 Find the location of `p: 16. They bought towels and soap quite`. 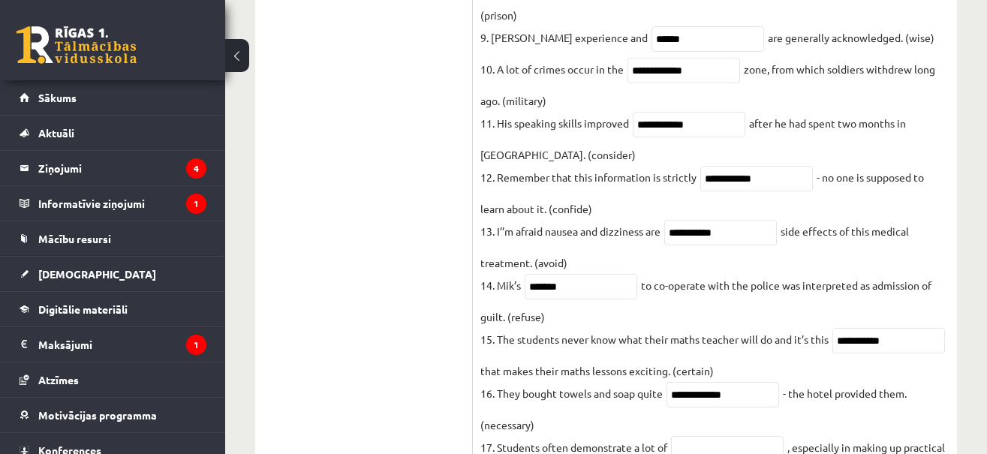

p: 16. They bought towels and soap quite is located at coordinates (571, 393).